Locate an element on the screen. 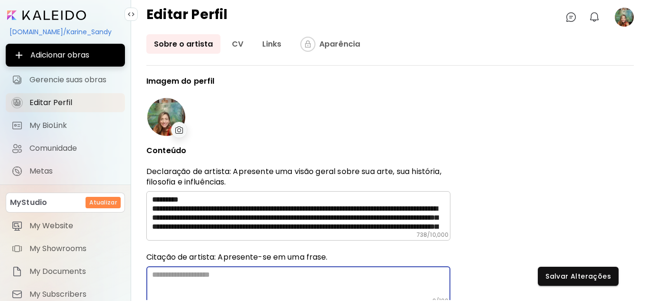  img: collapse is located at coordinates (131, 14).